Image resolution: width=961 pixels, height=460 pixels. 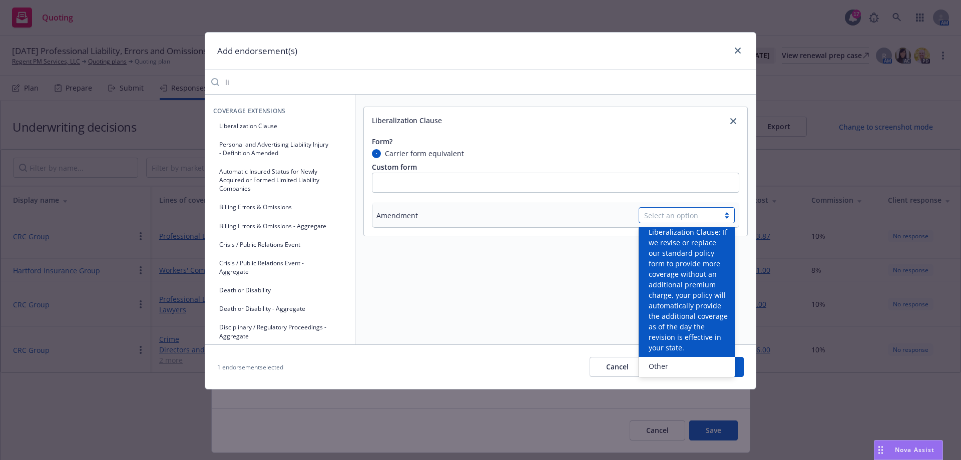 What do you see at coordinates (397, 215) in the screenshot?
I see `div: Amendment` at bounding box center [397, 215].